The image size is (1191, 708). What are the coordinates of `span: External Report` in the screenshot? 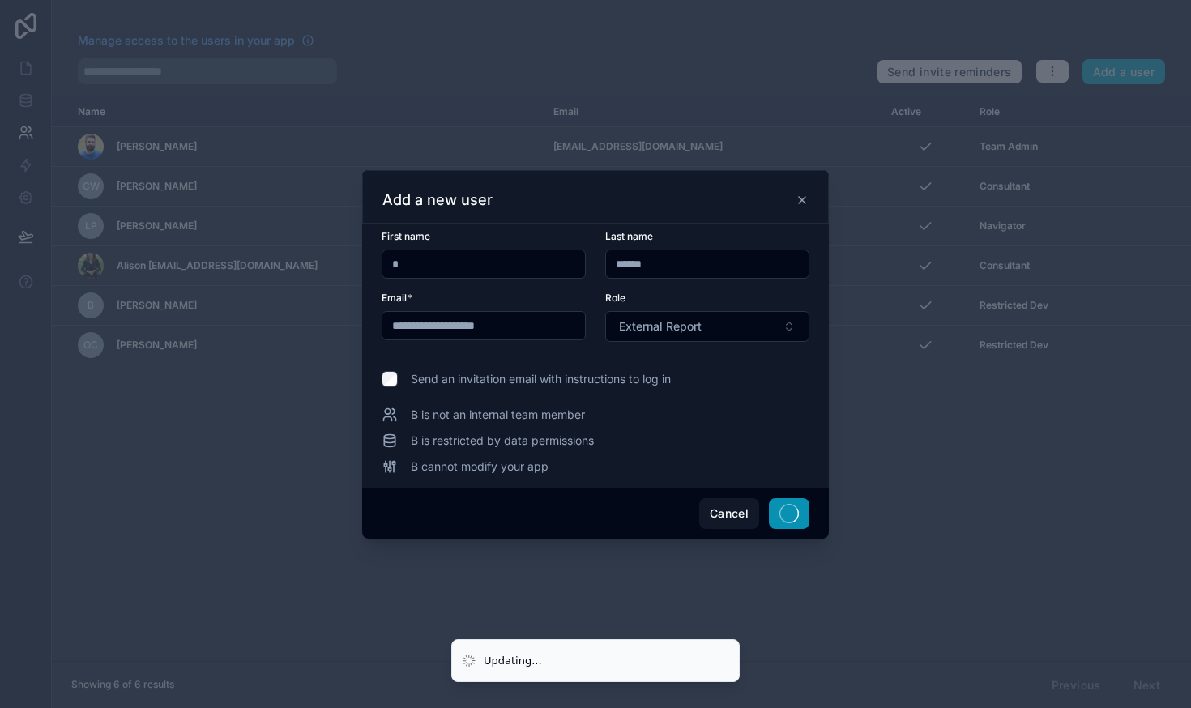 It's located at (661, 327).